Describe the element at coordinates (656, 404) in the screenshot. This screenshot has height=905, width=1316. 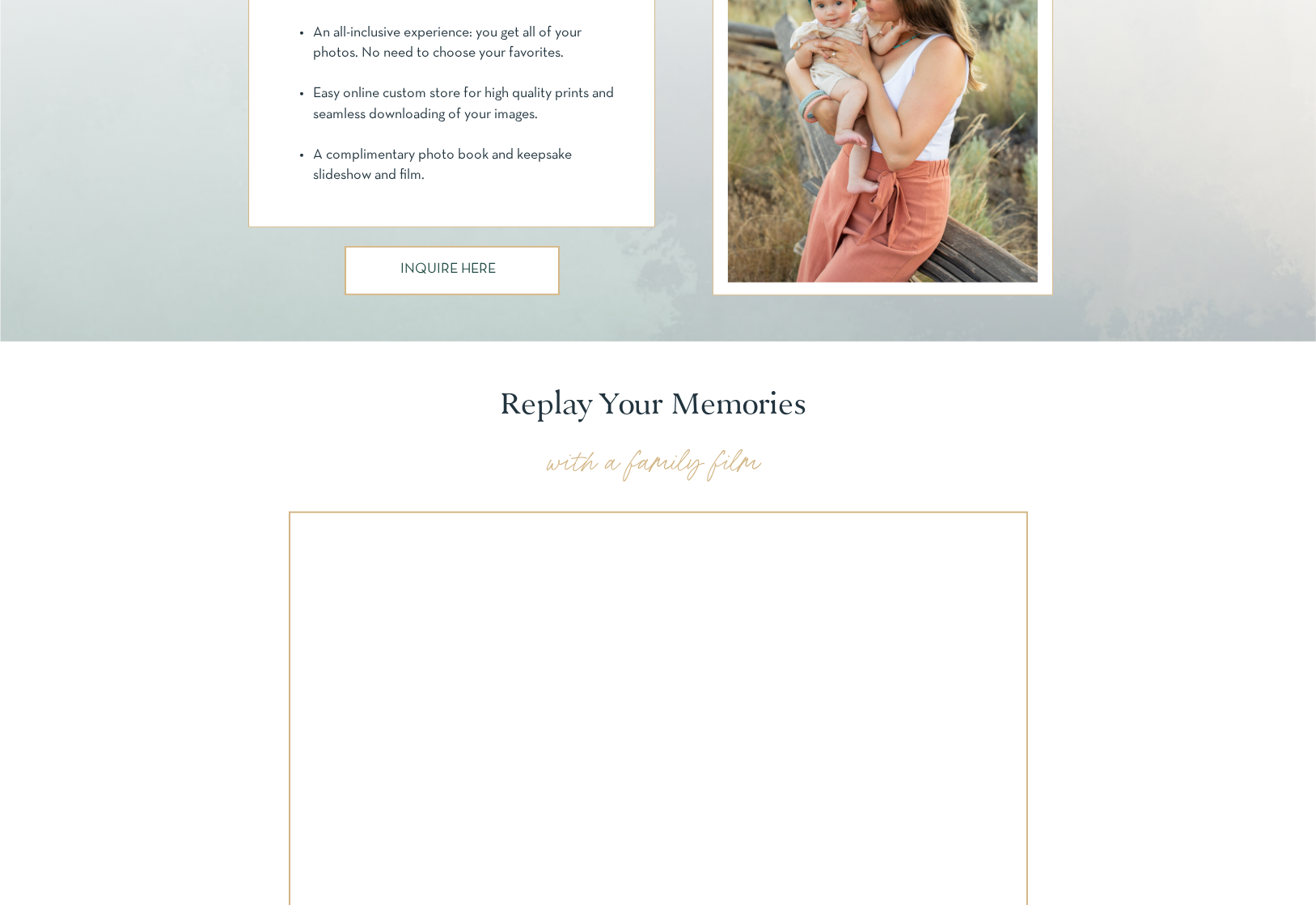
I see `p: Replay Your Memories` at that location.